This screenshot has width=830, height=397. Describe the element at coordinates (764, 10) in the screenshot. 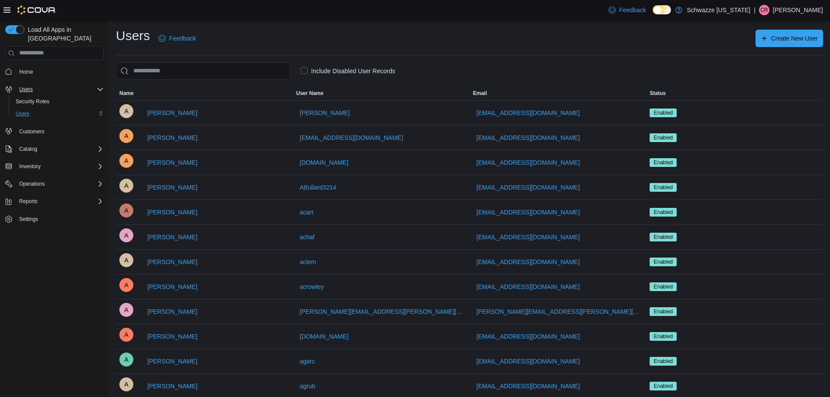

I see `div: Corey Rivera` at that location.